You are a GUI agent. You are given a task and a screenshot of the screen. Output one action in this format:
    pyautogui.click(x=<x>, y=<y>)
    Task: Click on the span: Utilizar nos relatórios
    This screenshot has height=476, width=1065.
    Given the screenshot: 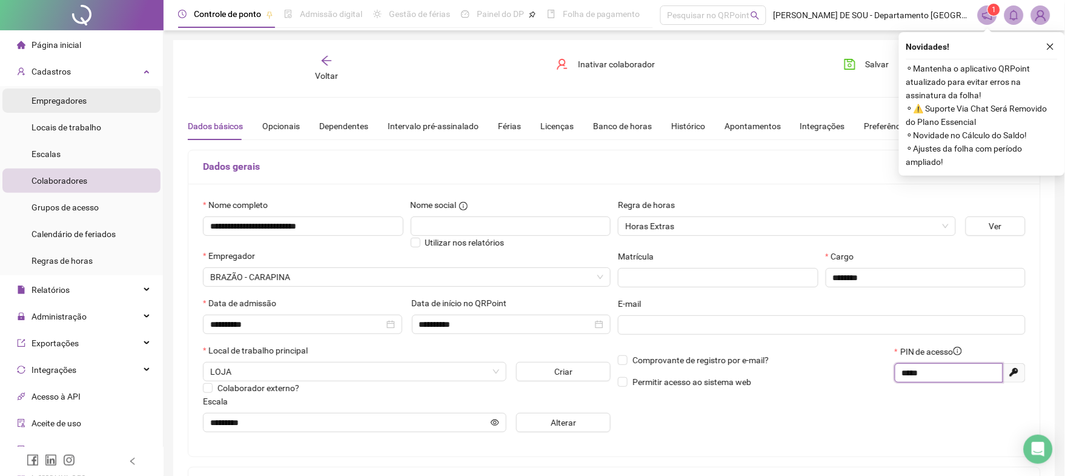 What is the action you would take?
    pyautogui.click(x=465, y=242)
    